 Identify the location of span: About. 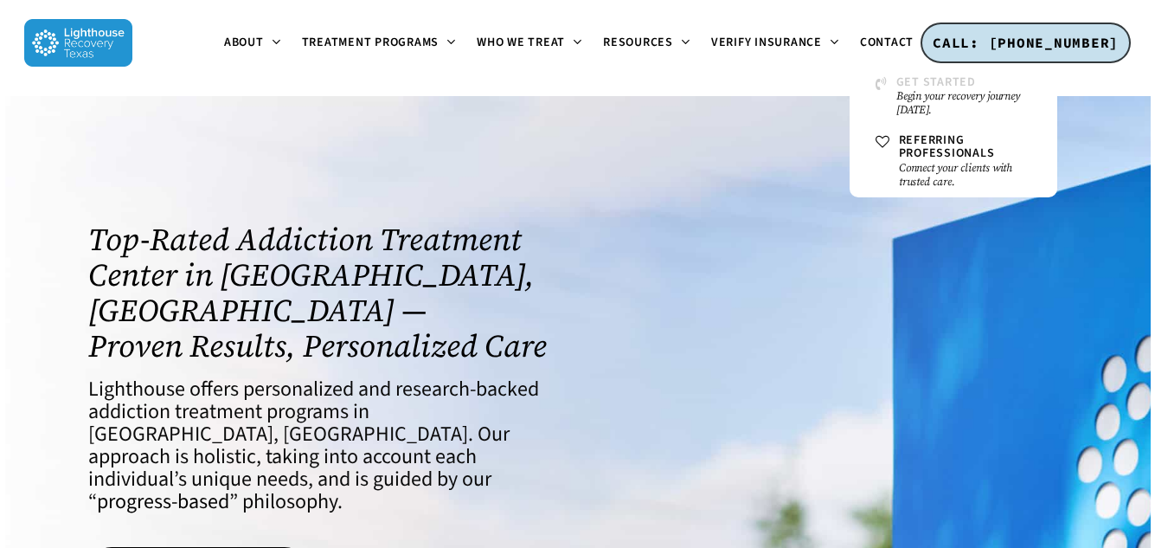
(244, 42).